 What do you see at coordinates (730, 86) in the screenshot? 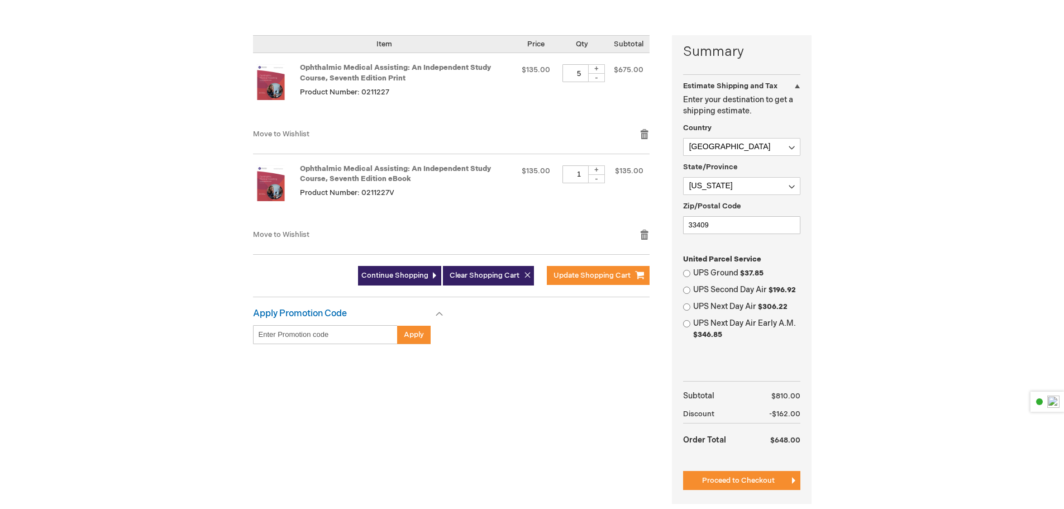
I see `strong: Estimate Shipping and Tax` at bounding box center [730, 86].